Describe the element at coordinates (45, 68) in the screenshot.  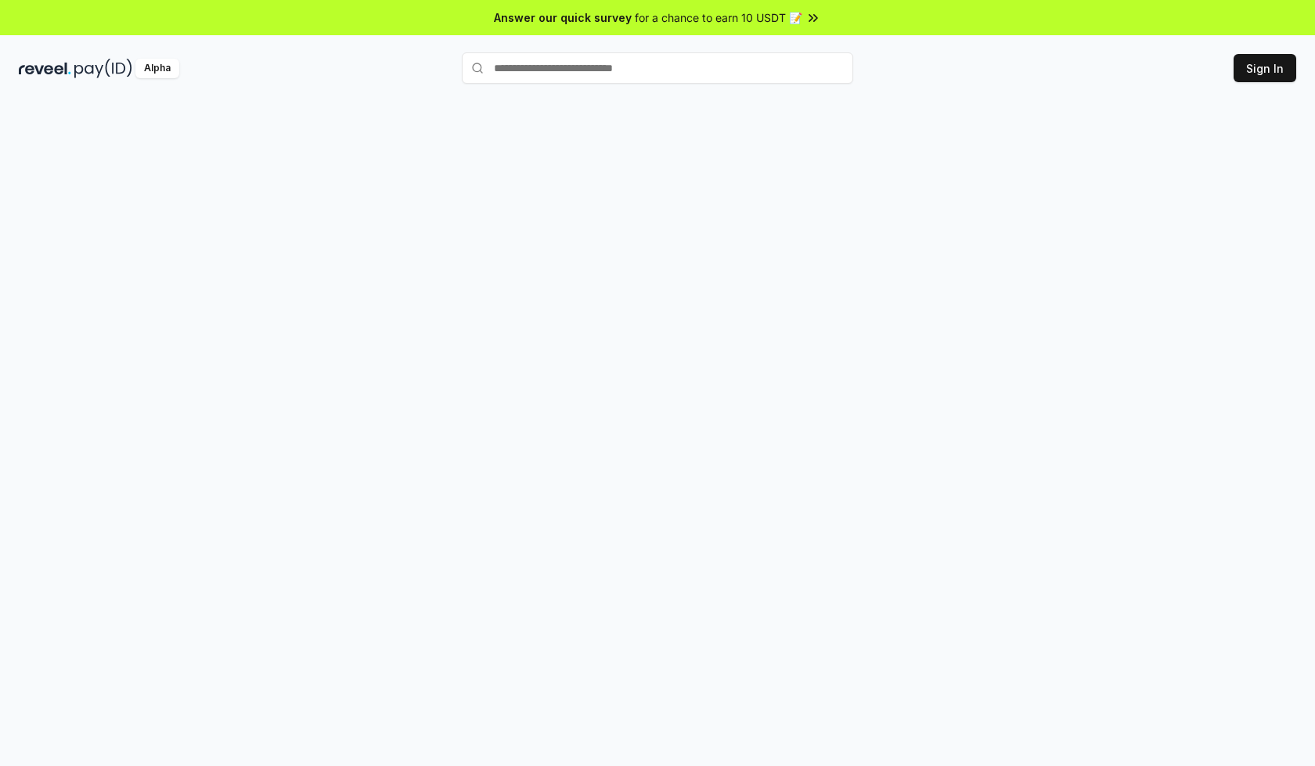
I see `img: reveel_dark` at that location.